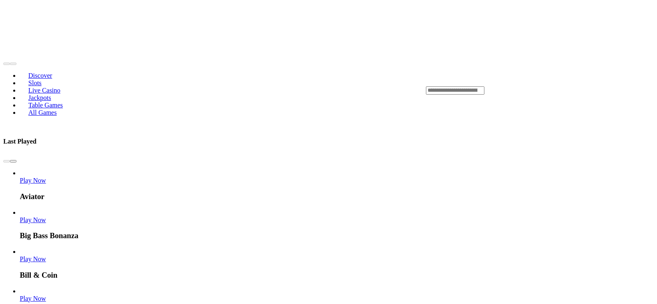 This screenshot has height=304, width=657. Describe the element at coordinates (20, 141) in the screenshot. I see `h3: Last Played` at that location.